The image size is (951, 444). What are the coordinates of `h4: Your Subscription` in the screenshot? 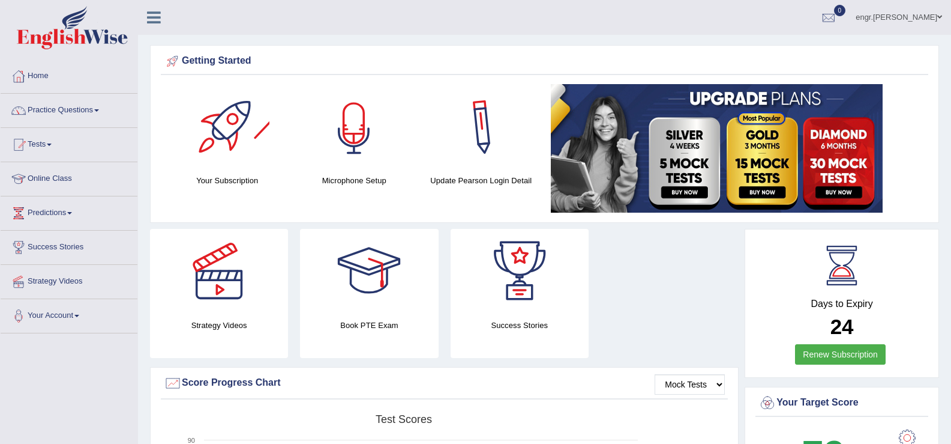 It's located at (228, 180).